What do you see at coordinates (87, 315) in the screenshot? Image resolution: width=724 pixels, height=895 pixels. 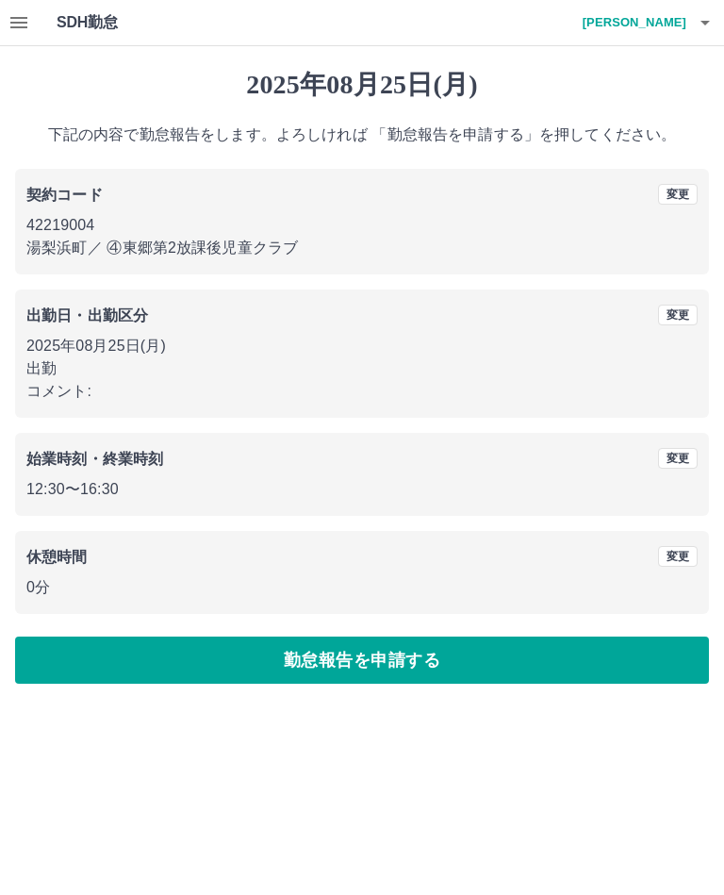 I see `b: 出勤日・出勤区分` at bounding box center [87, 315].